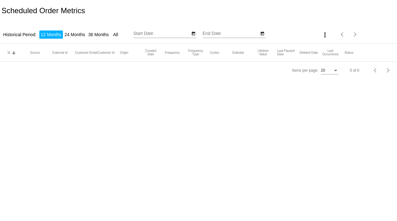 The width and height of the screenshot is (397, 221). I want to click on mat-header-cell: Customer Email, so click(86, 53).